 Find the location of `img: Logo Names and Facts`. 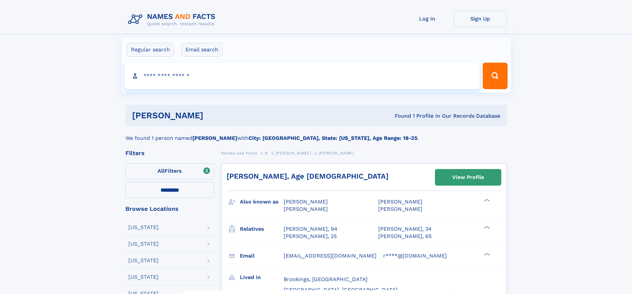

img: Logo Names and Facts is located at coordinates (173, 20).